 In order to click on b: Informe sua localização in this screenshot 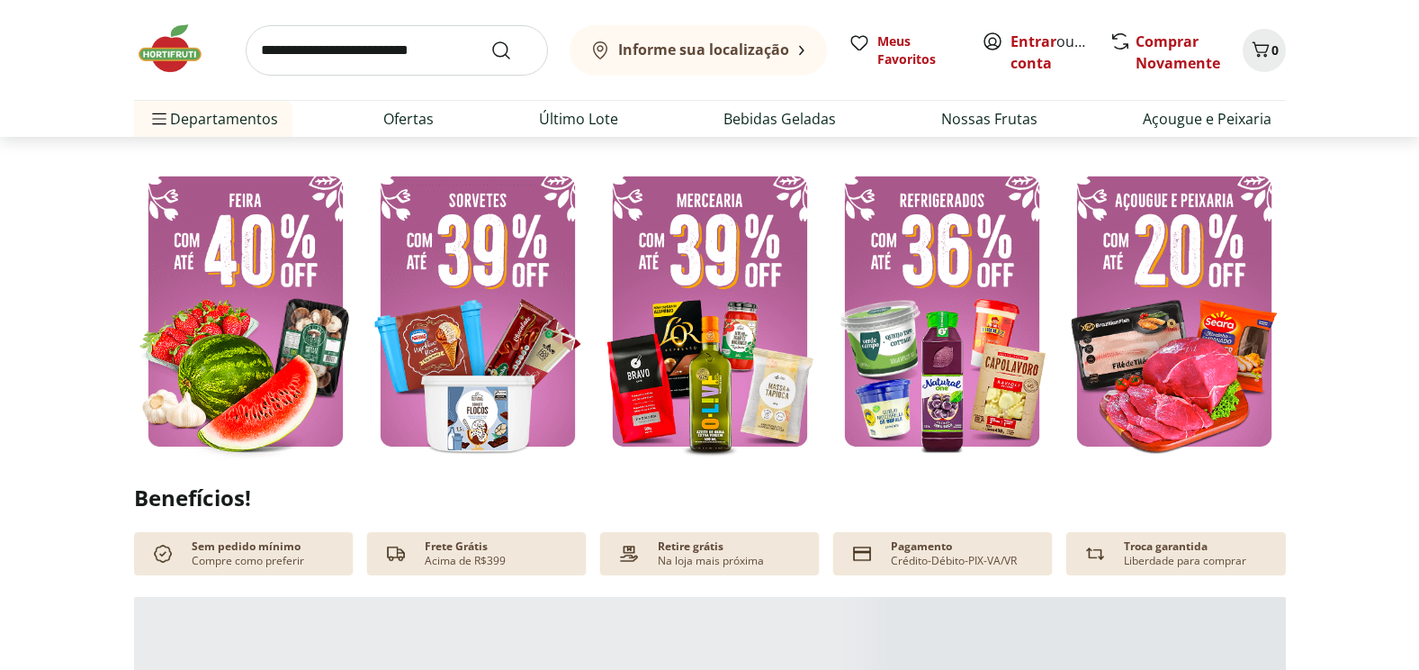, I will do `click(704, 49)`.